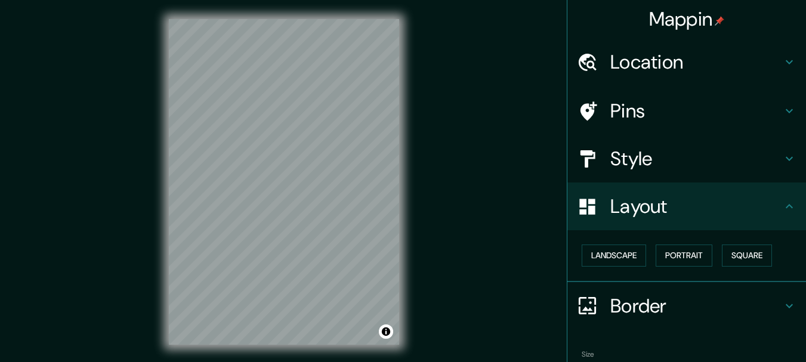 The height and width of the screenshot is (362, 806). I want to click on h4: Style, so click(696, 159).